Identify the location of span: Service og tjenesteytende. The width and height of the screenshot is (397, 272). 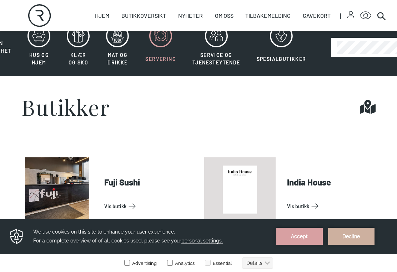
(216, 59).